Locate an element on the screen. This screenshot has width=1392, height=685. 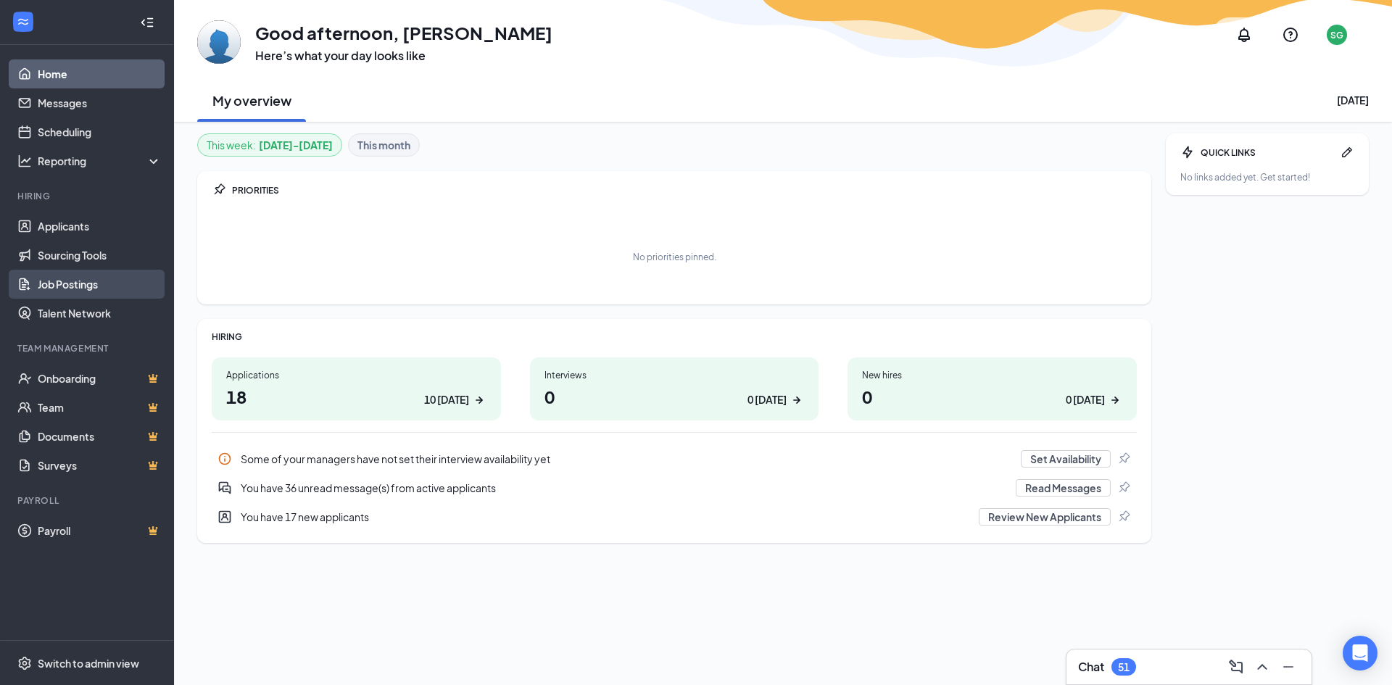
a: Applicants is located at coordinates (99, 226).